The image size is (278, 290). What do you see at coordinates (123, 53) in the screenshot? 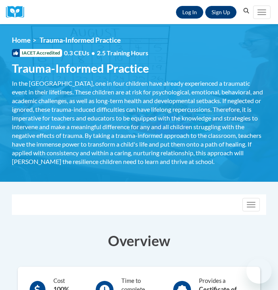
I see `span: 2.5 Training Hours` at bounding box center [123, 53].